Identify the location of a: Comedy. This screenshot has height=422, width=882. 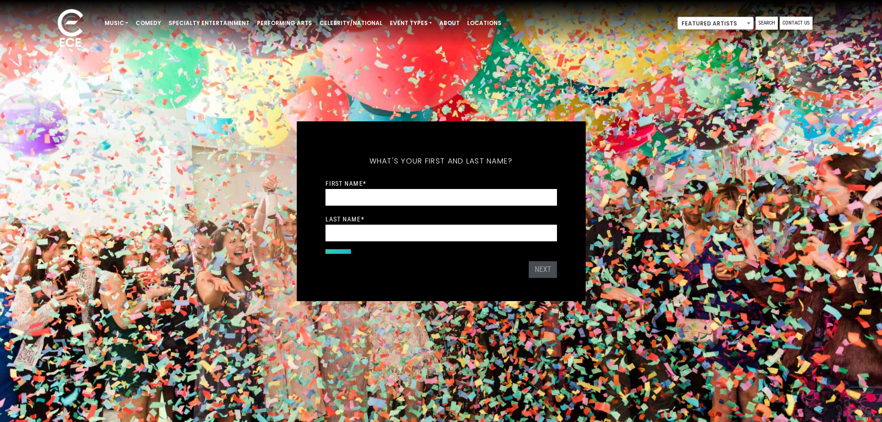
(148, 23).